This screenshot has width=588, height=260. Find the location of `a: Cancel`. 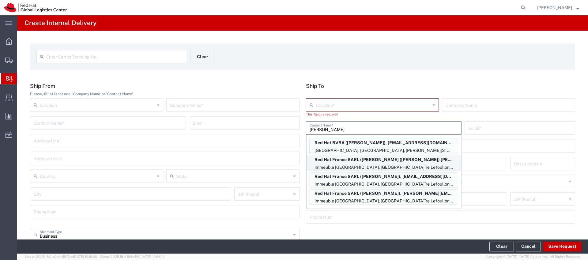

a: Cancel is located at coordinates (528, 247).